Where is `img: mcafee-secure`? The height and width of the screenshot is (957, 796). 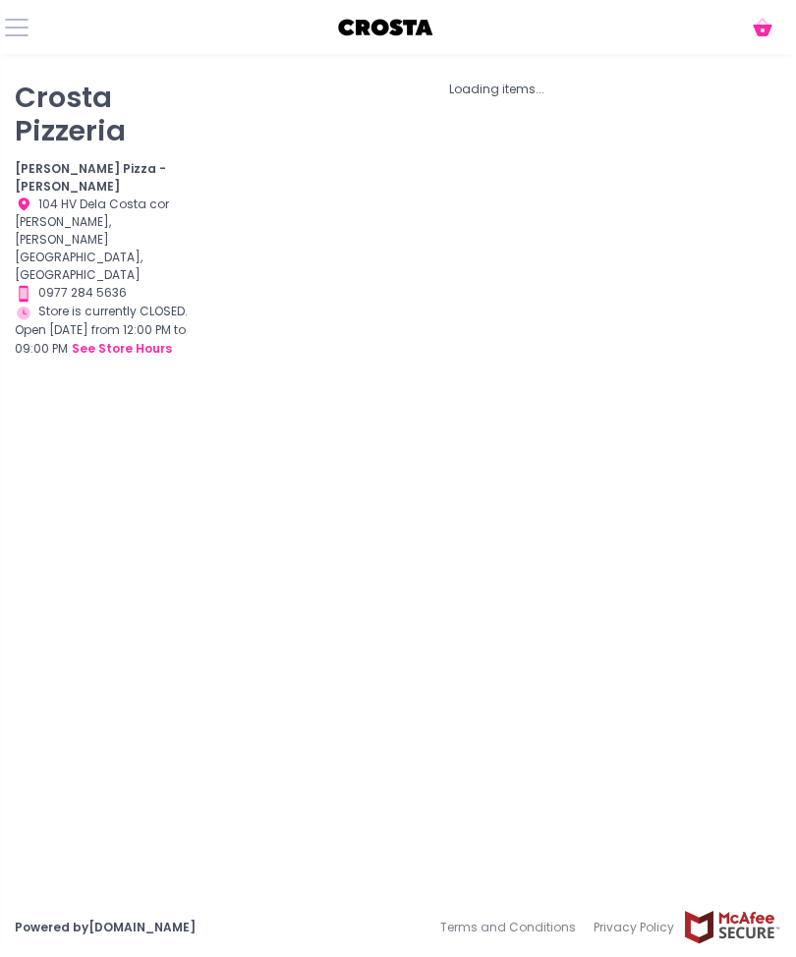 img: mcafee-secure is located at coordinates (732, 927).